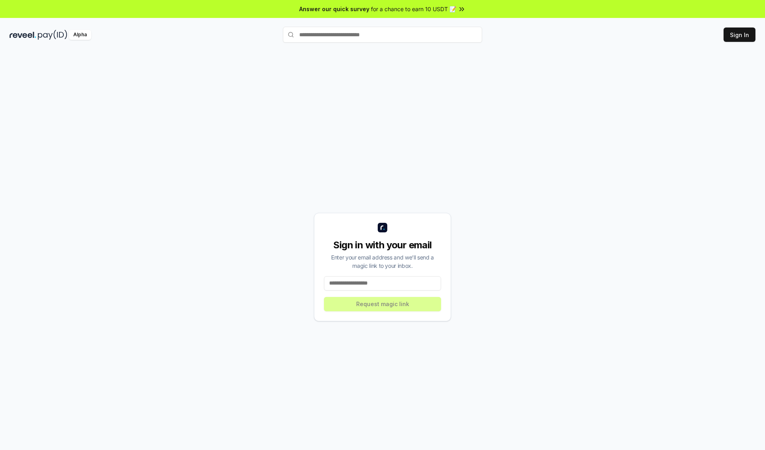 Image resolution: width=765 pixels, height=450 pixels. I want to click on span: for a chance to earn 10 USDT 📝, so click(413, 9).